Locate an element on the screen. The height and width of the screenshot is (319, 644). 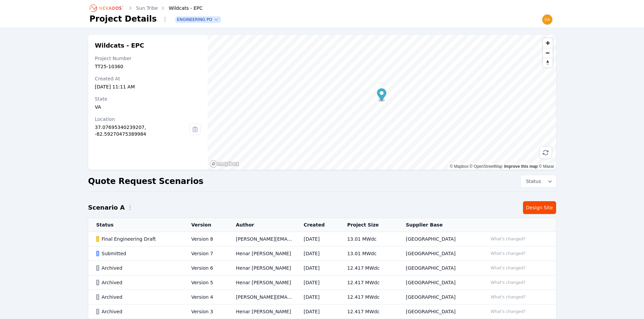
a: Mapbox is located at coordinates (459, 167).